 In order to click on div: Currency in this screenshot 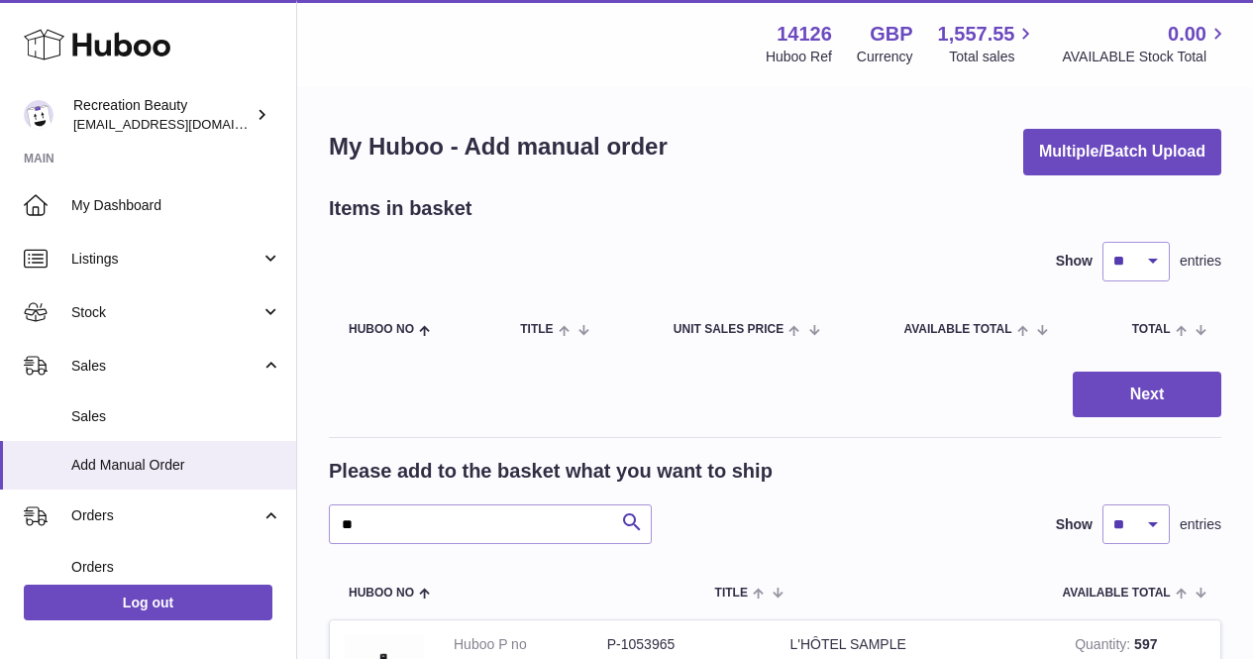, I will do `click(885, 56)`.